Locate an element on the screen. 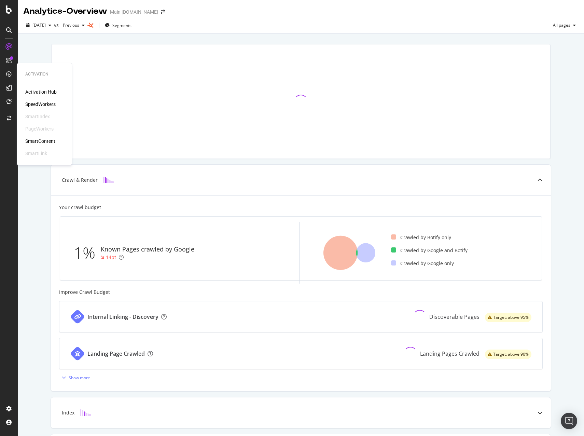 The height and width of the screenshot is (436, 584). div: Known Pages crawled by Google is located at coordinates (148, 249).